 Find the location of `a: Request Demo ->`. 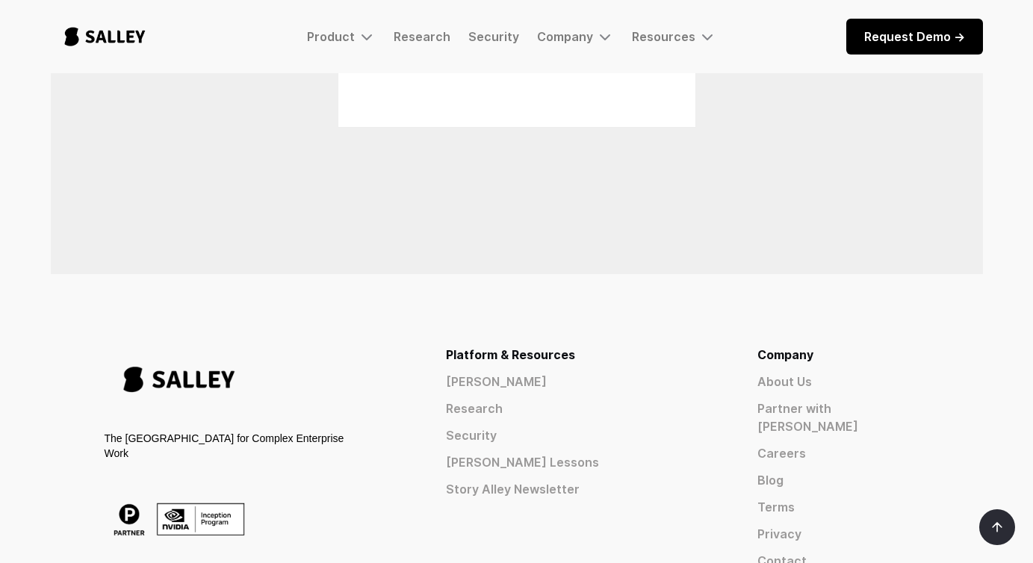

a: Request Demo -> is located at coordinates (914, 37).